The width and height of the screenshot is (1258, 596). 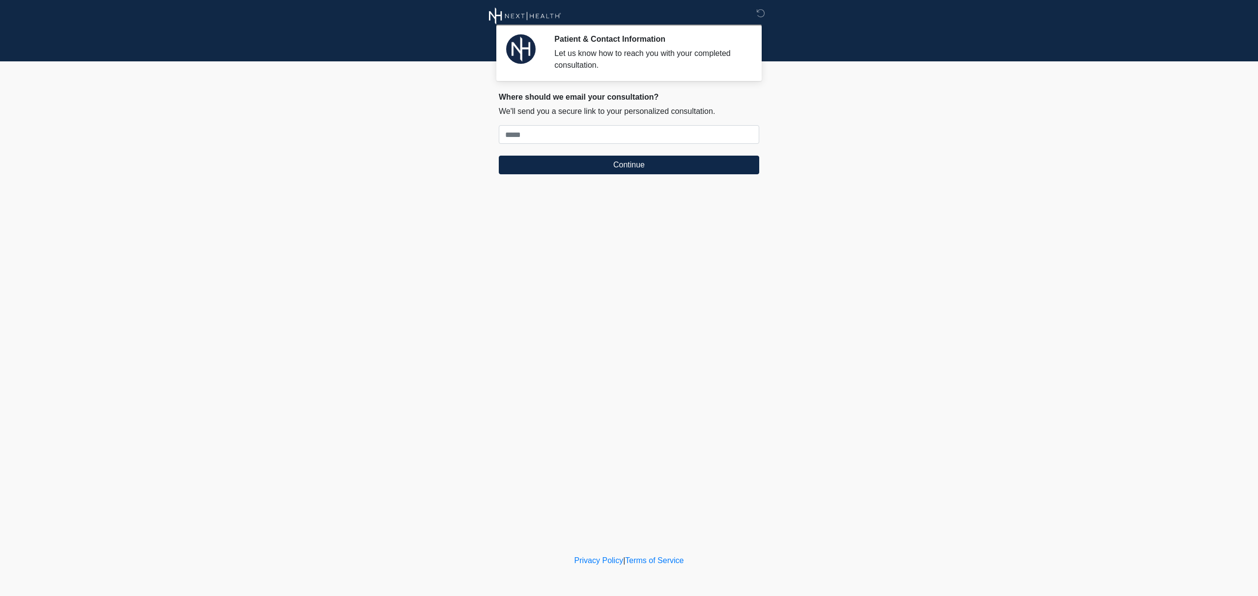 What do you see at coordinates (599, 561) in the screenshot?
I see `a: Privacy Policy` at bounding box center [599, 561].